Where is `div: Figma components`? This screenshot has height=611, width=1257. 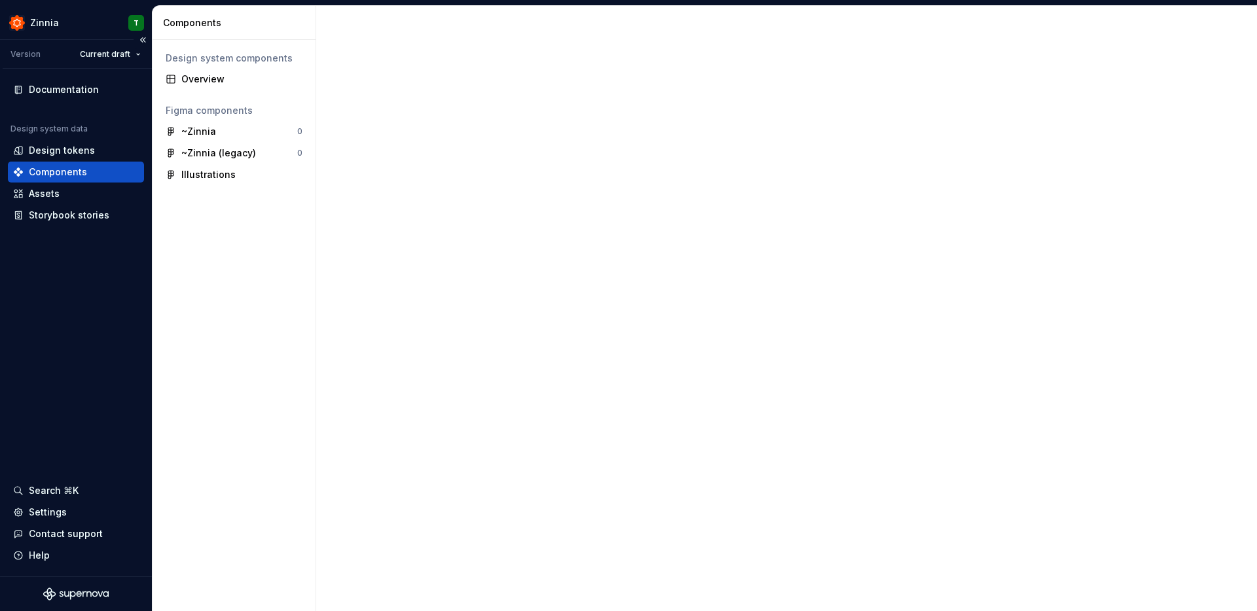 div: Figma components is located at coordinates (234, 111).